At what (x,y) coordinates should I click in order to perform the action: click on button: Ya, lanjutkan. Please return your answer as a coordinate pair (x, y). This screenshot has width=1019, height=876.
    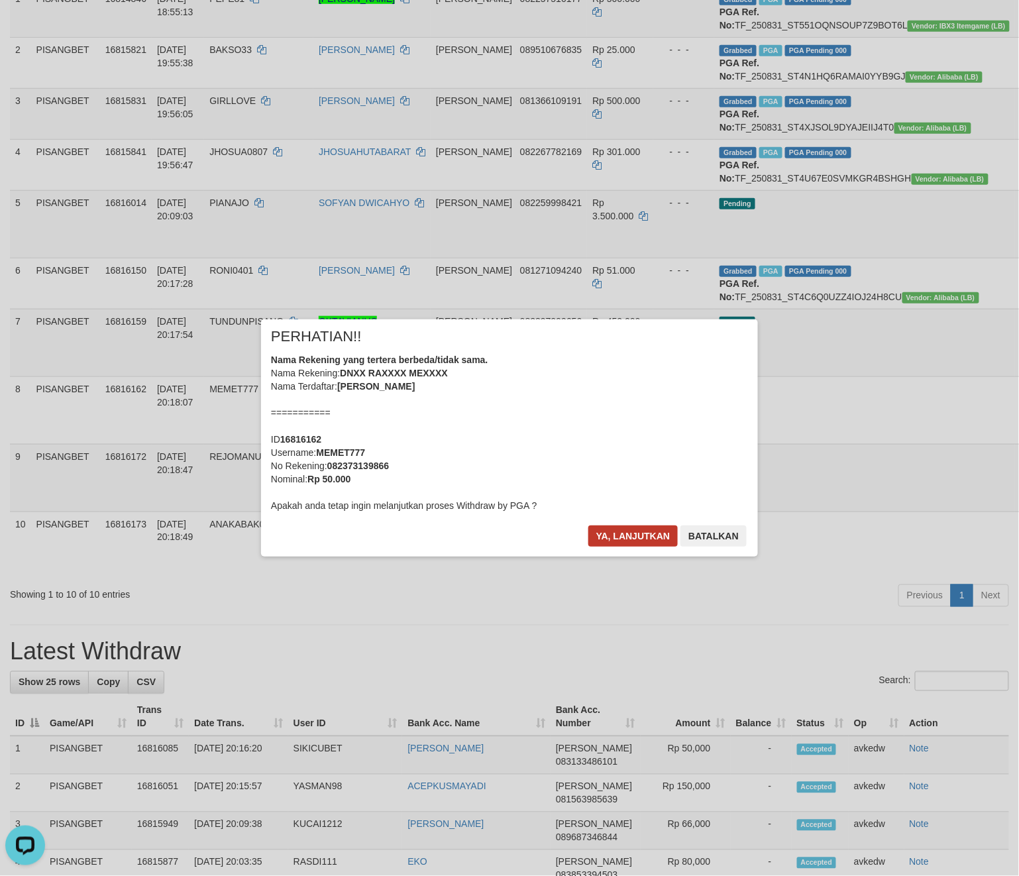
    Looking at the image, I should click on (634, 536).